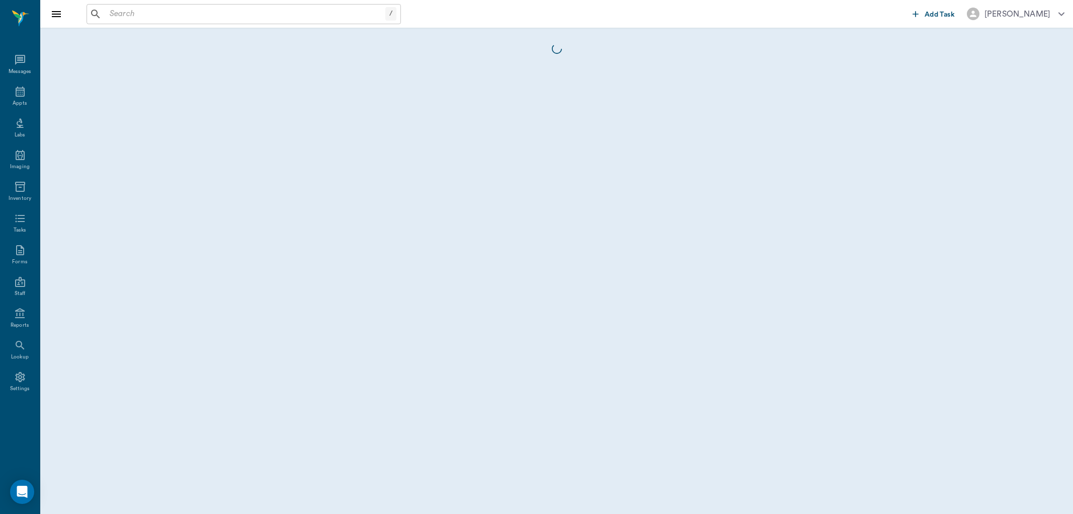  What do you see at coordinates (22, 491) in the screenshot?
I see `div: Open Intercom Messenger` at bounding box center [22, 491].